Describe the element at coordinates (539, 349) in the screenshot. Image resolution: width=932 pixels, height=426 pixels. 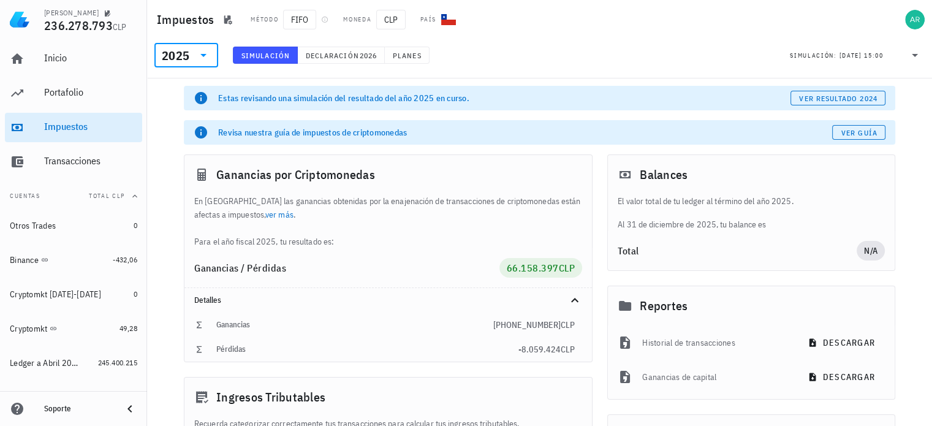
I see `span: -8.059.424` at that location.